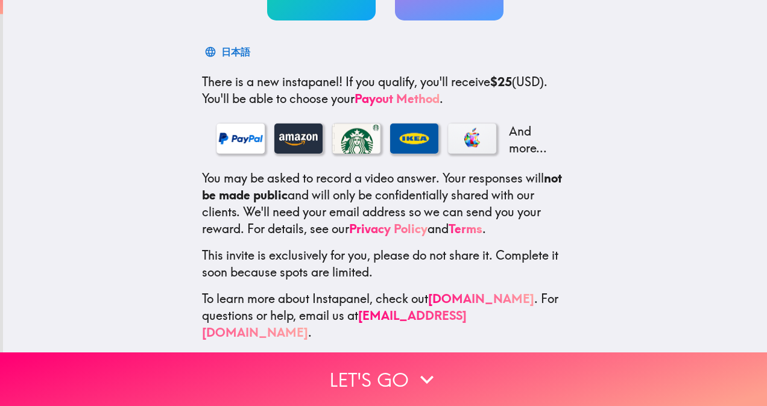  I want to click on div: 日本語, so click(236, 52).